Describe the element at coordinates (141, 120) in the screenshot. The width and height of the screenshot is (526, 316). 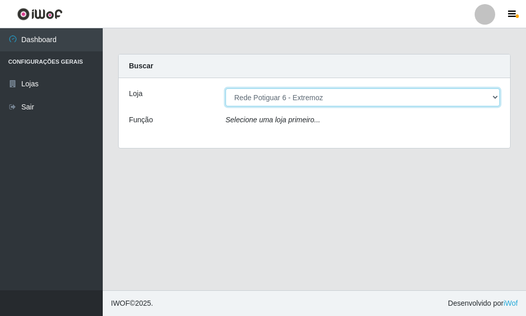
I see `label: Função` at that location.